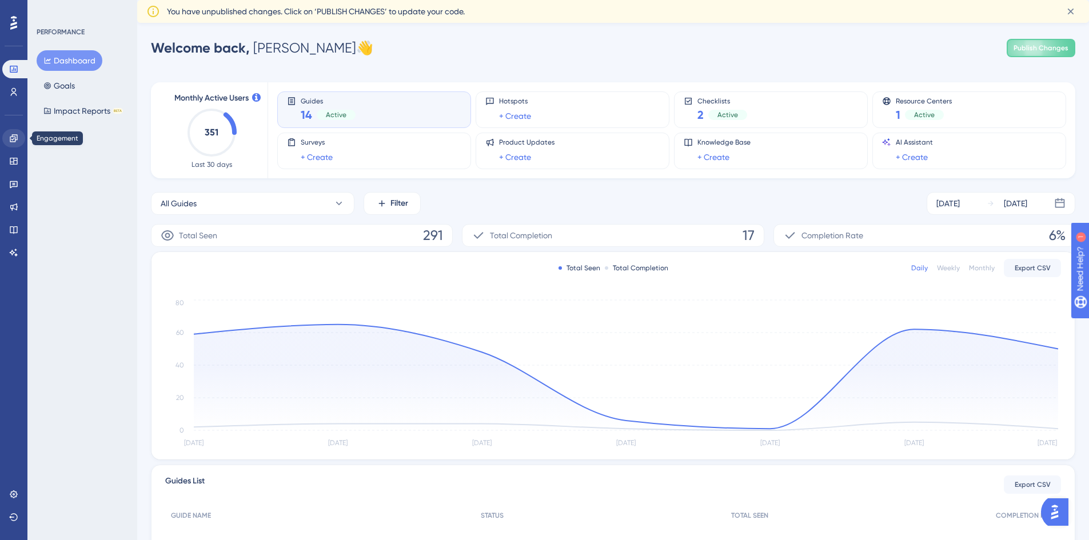  Describe the element at coordinates (521, 235) in the screenshot. I see `span: Total Completion` at that location.